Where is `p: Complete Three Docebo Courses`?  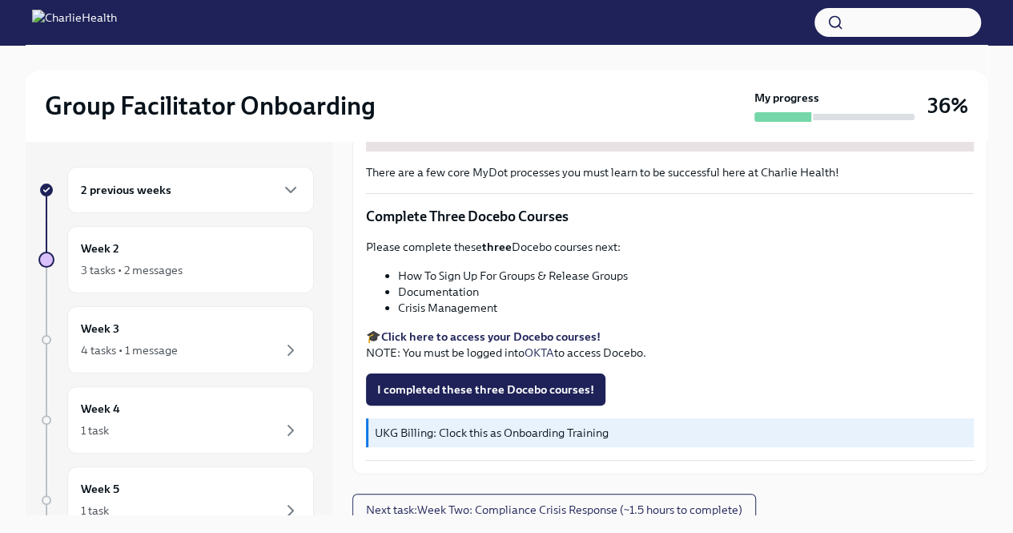
p: Complete Three Docebo Courses is located at coordinates (670, 216).